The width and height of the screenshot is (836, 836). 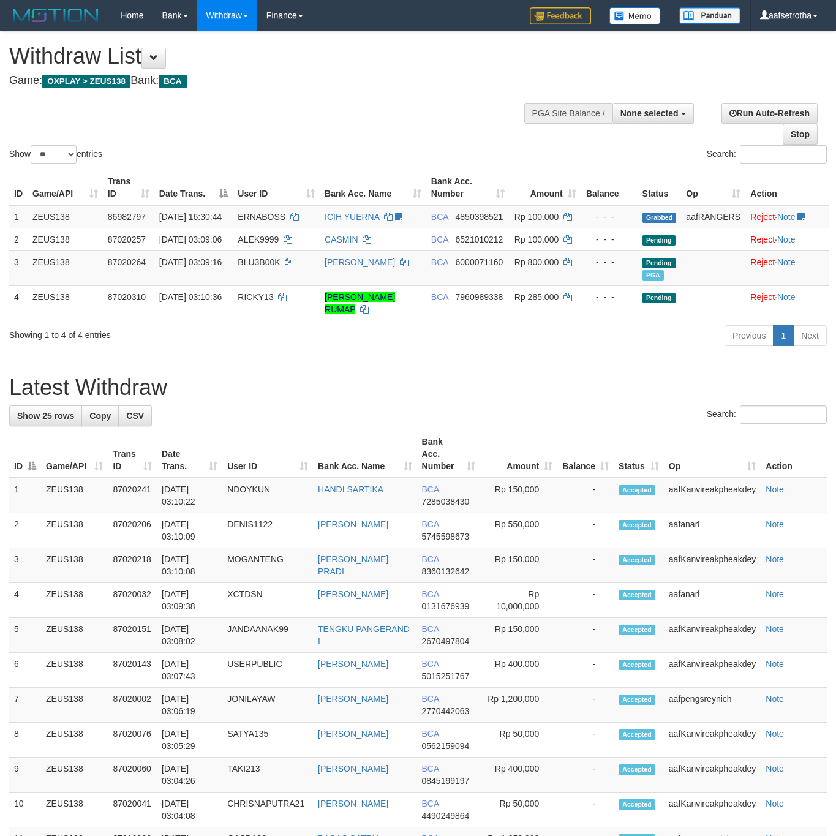 I want to click on td: 9, so click(x=25, y=775).